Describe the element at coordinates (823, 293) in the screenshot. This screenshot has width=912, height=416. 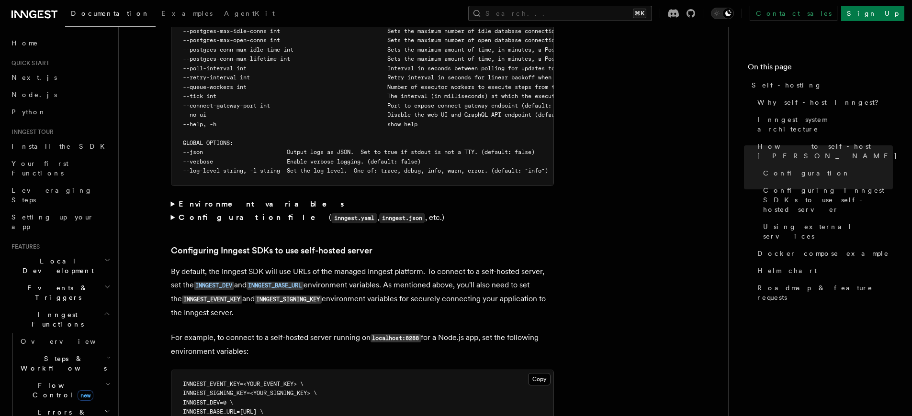
I see `a: Roadmap & feature requests` at that location.